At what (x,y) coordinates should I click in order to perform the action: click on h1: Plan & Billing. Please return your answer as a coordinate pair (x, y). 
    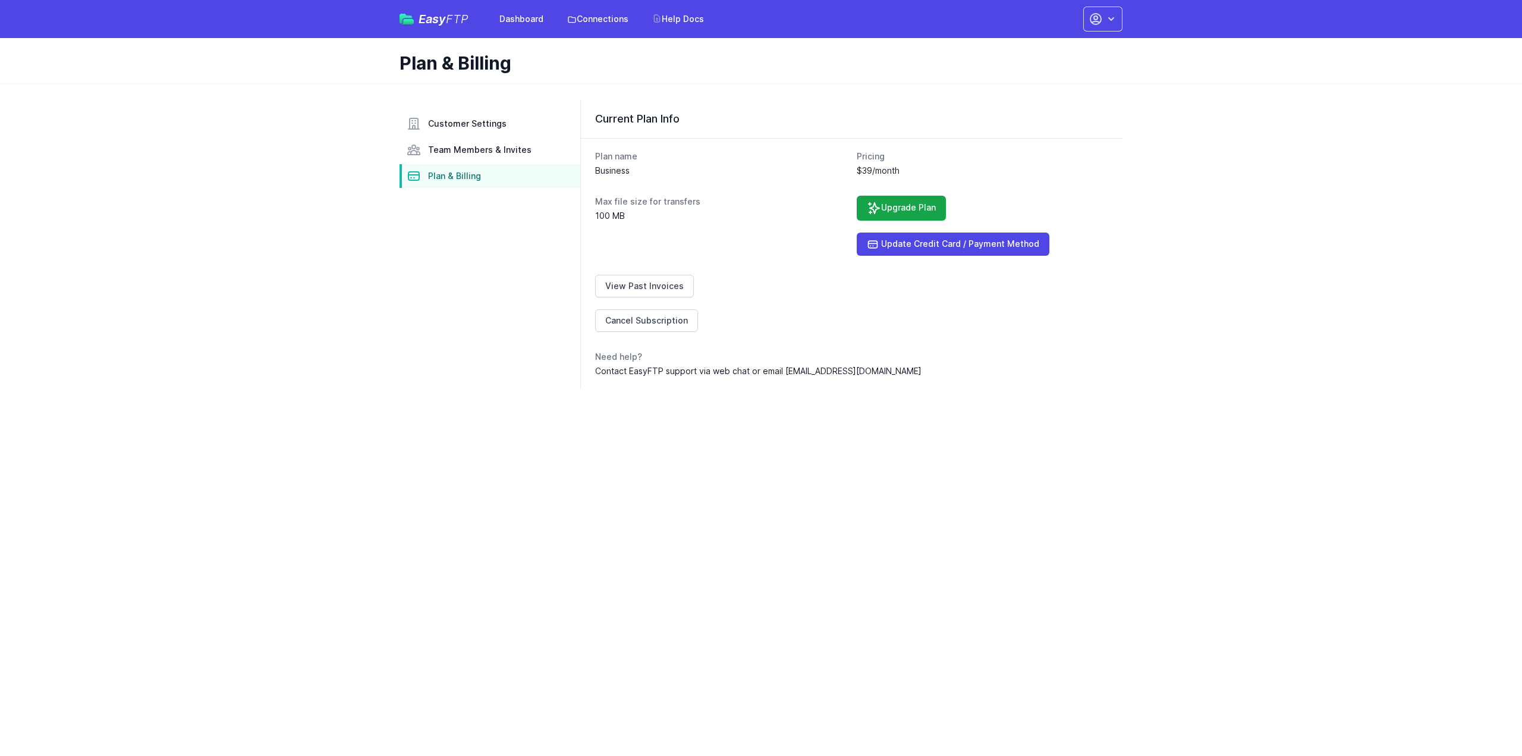
    Looking at the image, I should click on (756, 63).